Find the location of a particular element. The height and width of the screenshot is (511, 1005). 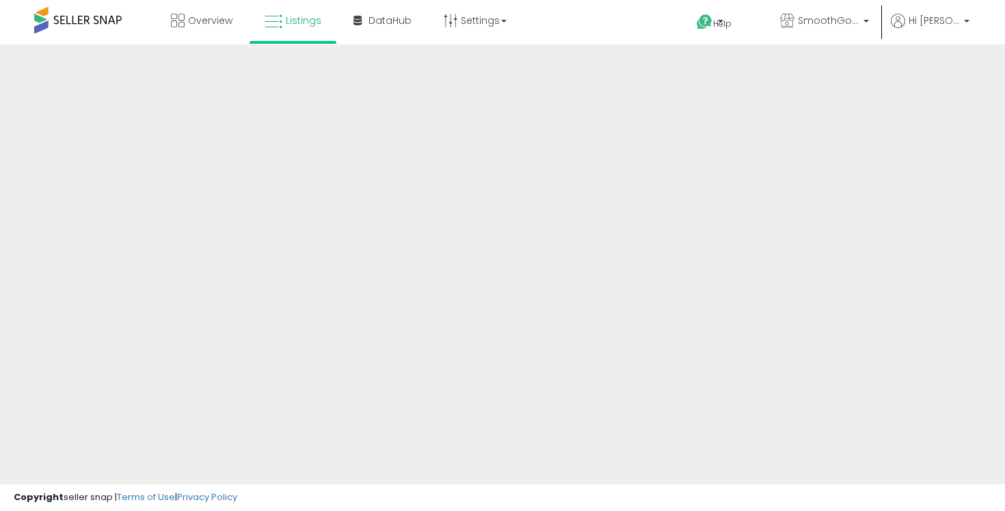

a: Help is located at coordinates (722, 24).